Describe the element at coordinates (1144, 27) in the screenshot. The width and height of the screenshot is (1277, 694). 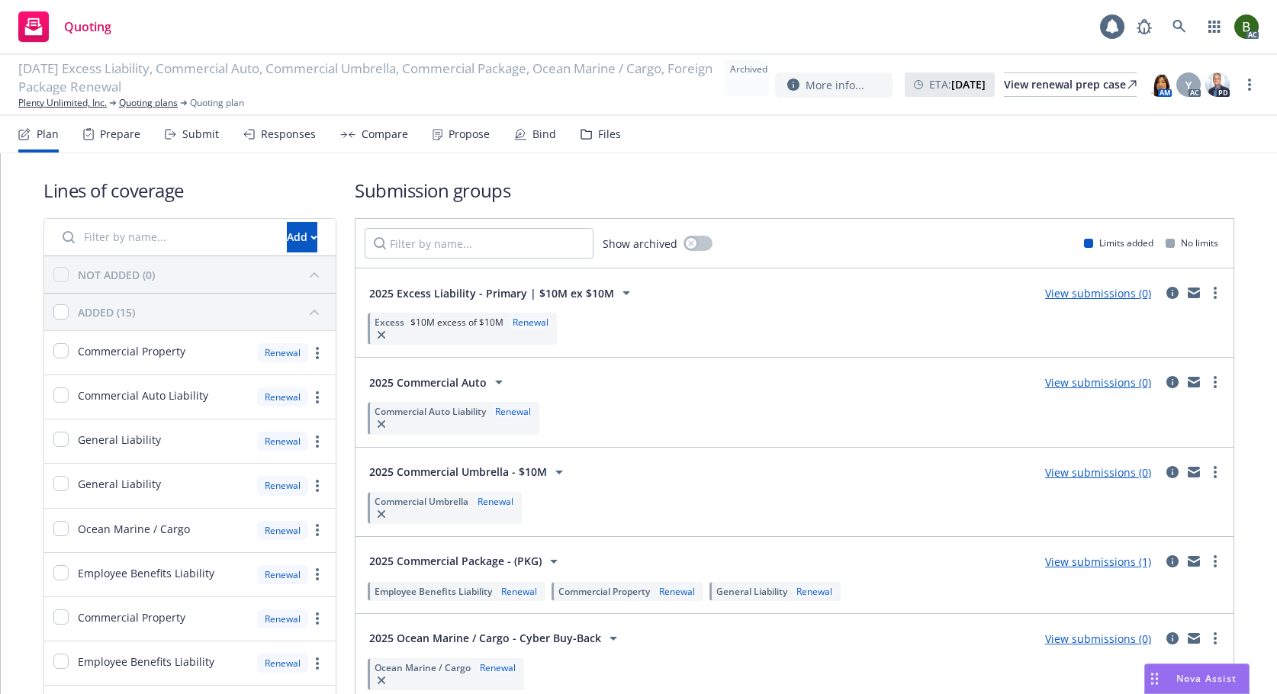
I see `a: Report a Bug` at that location.